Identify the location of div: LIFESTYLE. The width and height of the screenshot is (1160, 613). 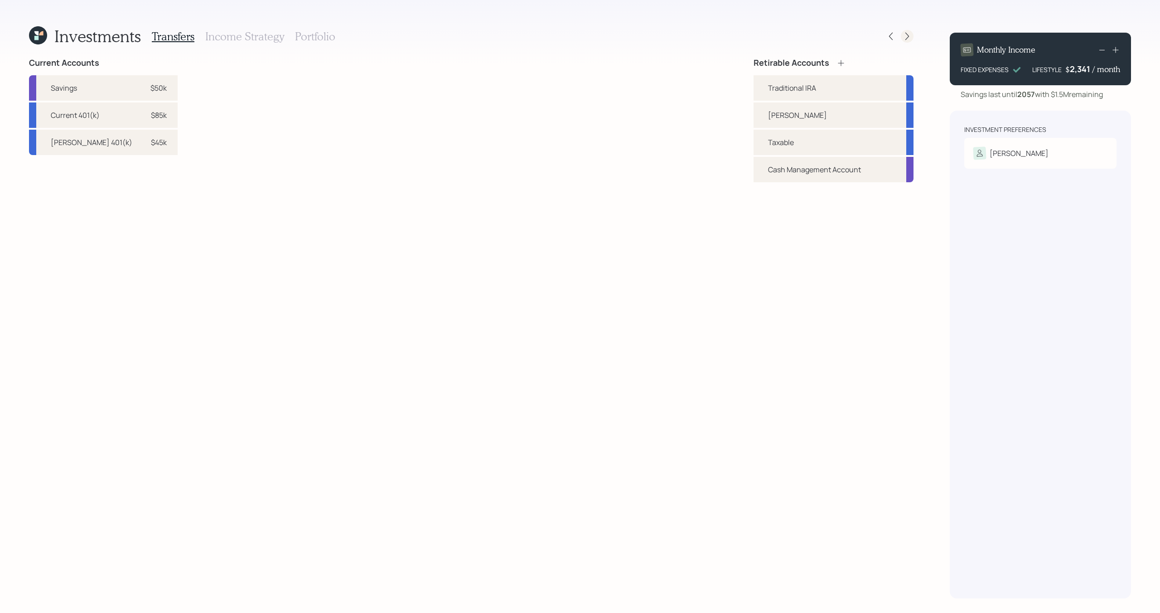
(1047, 69).